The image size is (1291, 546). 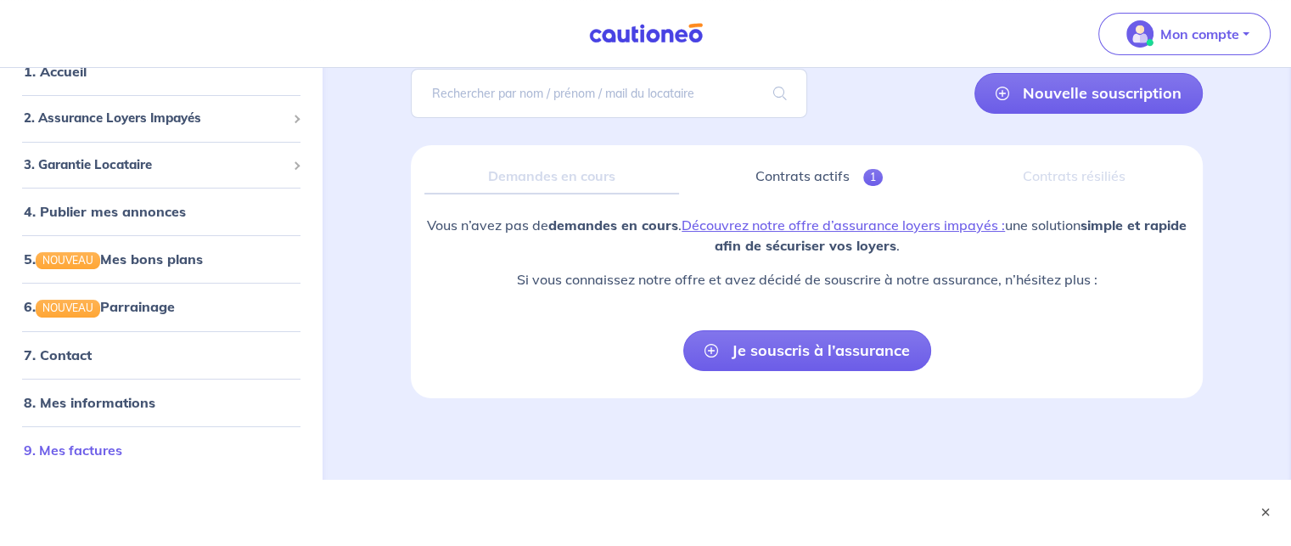 I want to click on a: Contrats actifs1, so click(x=819, y=177).